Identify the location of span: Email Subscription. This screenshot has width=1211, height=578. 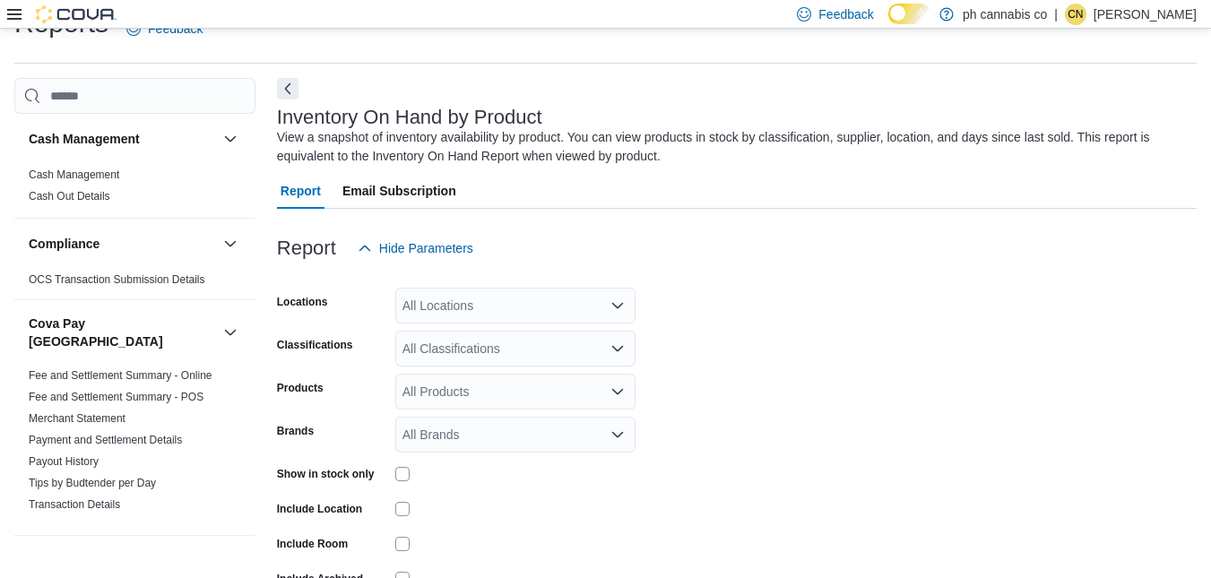
(399, 191).